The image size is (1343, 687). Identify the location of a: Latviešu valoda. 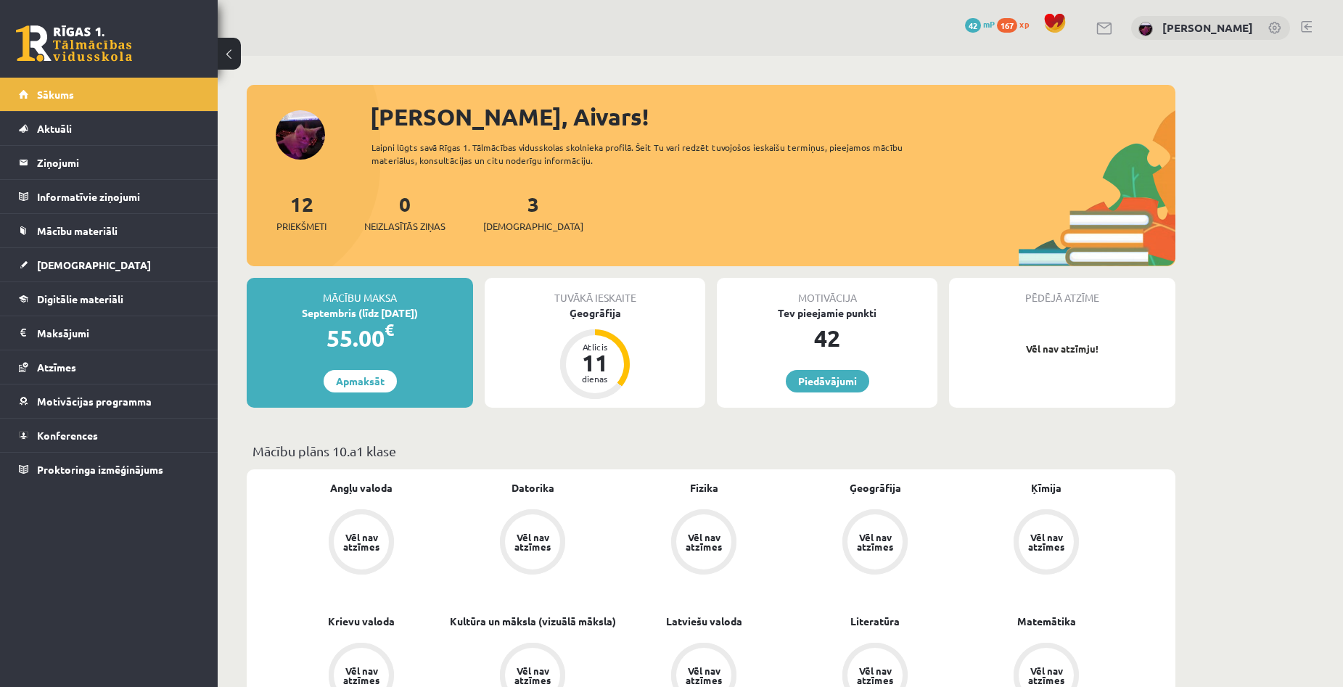
(704, 621).